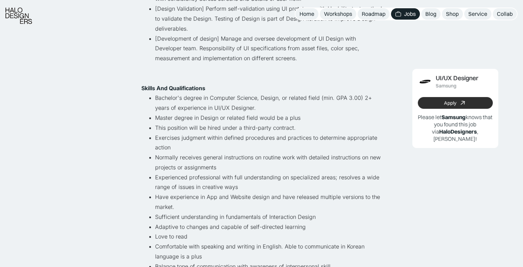  Describe the element at coordinates (450, 103) in the screenshot. I see `div: Apply` at that location.